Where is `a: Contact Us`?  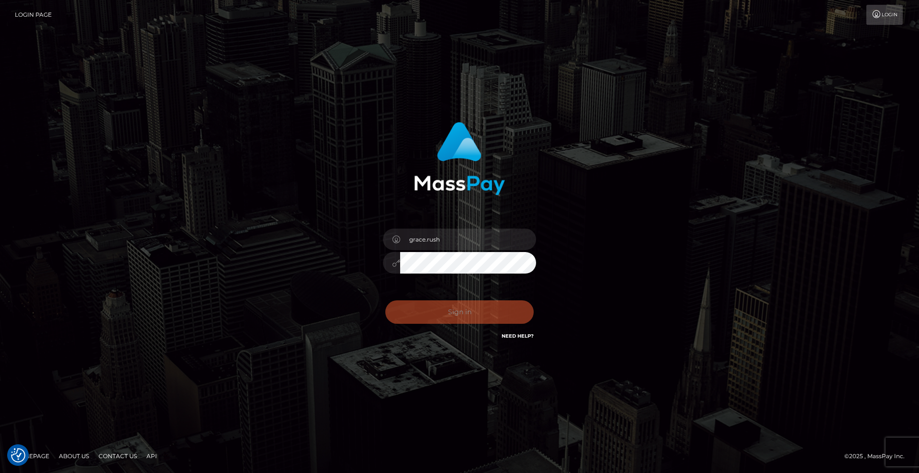
a: Contact Us is located at coordinates (118, 456).